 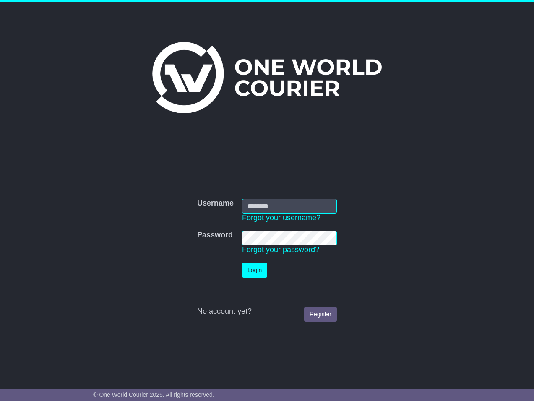 I want to click on label: Username, so click(x=215, y=204).